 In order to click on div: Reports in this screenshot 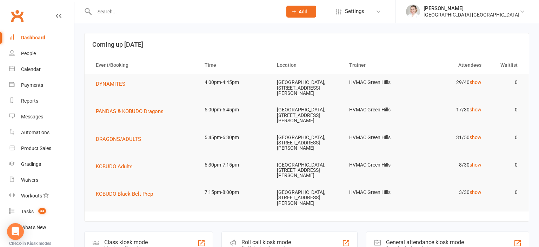, I will do `click(29, 101)`.